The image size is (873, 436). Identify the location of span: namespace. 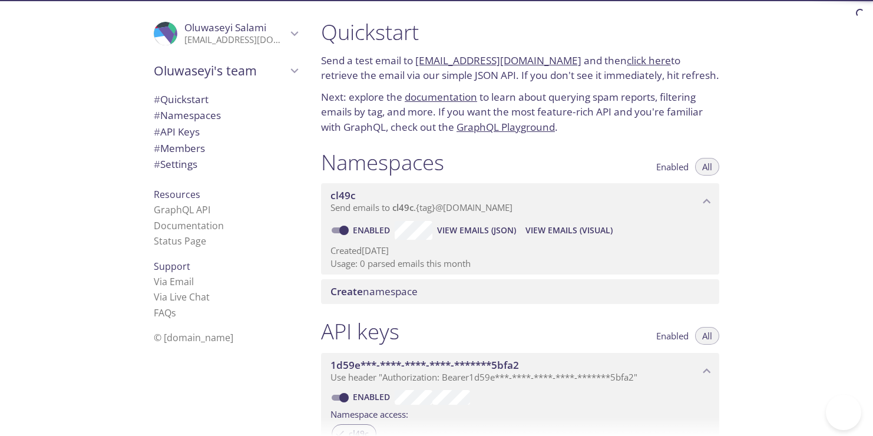
(374, 291).